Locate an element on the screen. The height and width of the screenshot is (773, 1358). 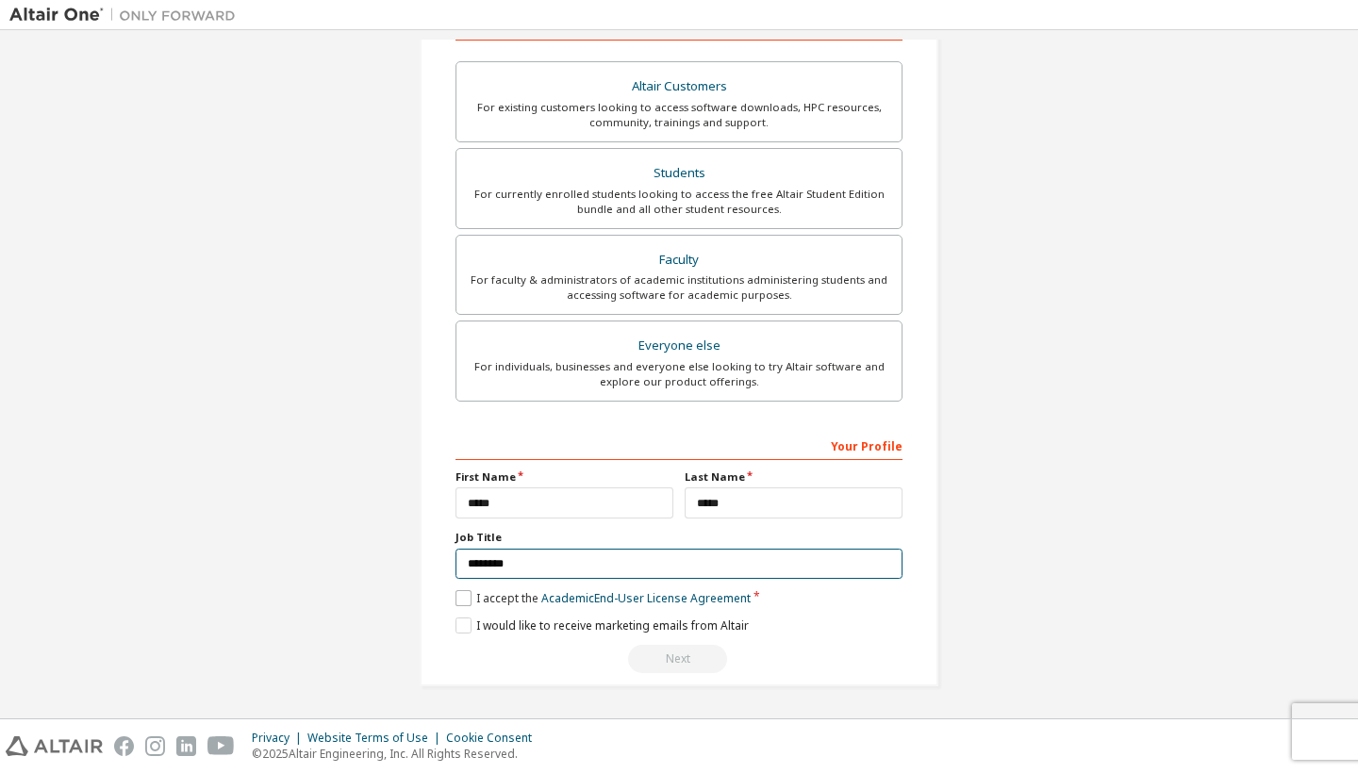
a: Academic End-User License Agreement is located at coordinates (646, 598).